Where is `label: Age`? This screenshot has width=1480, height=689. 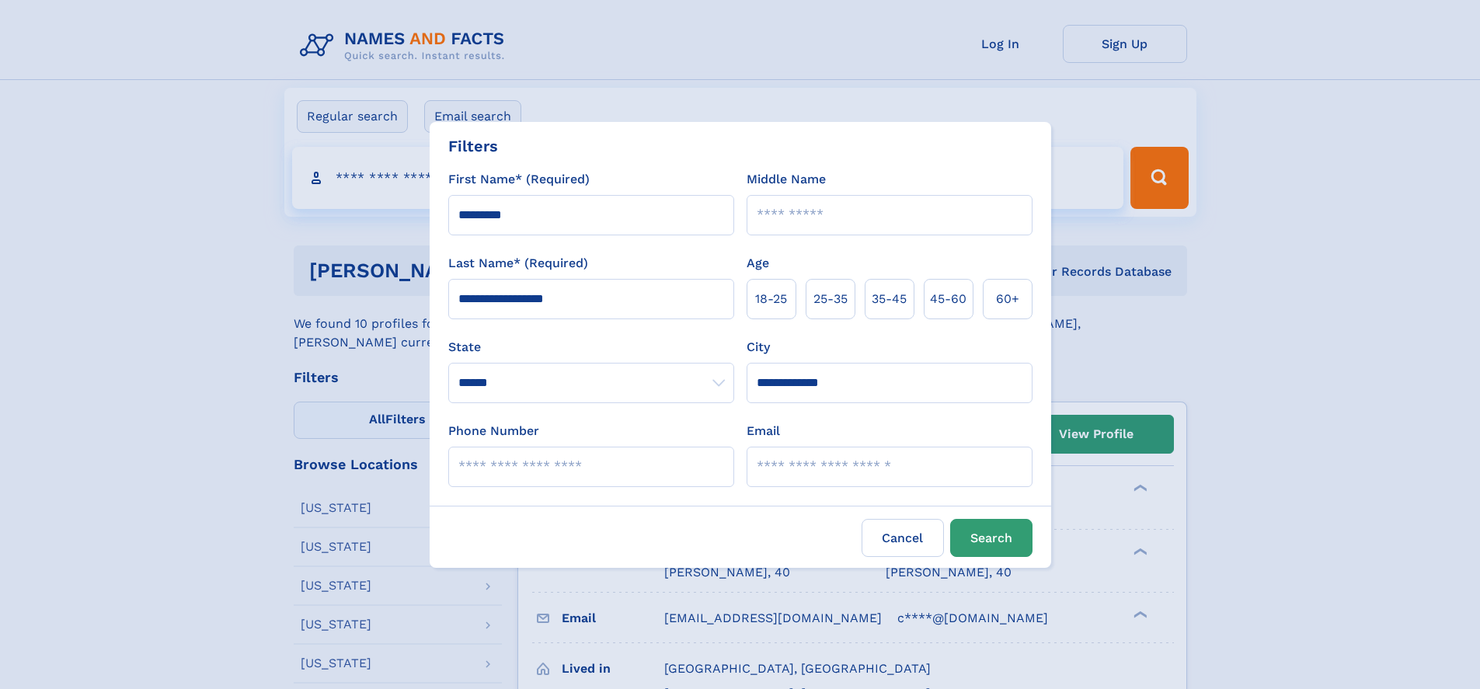 label: Age is located at coordinates (757, 263).